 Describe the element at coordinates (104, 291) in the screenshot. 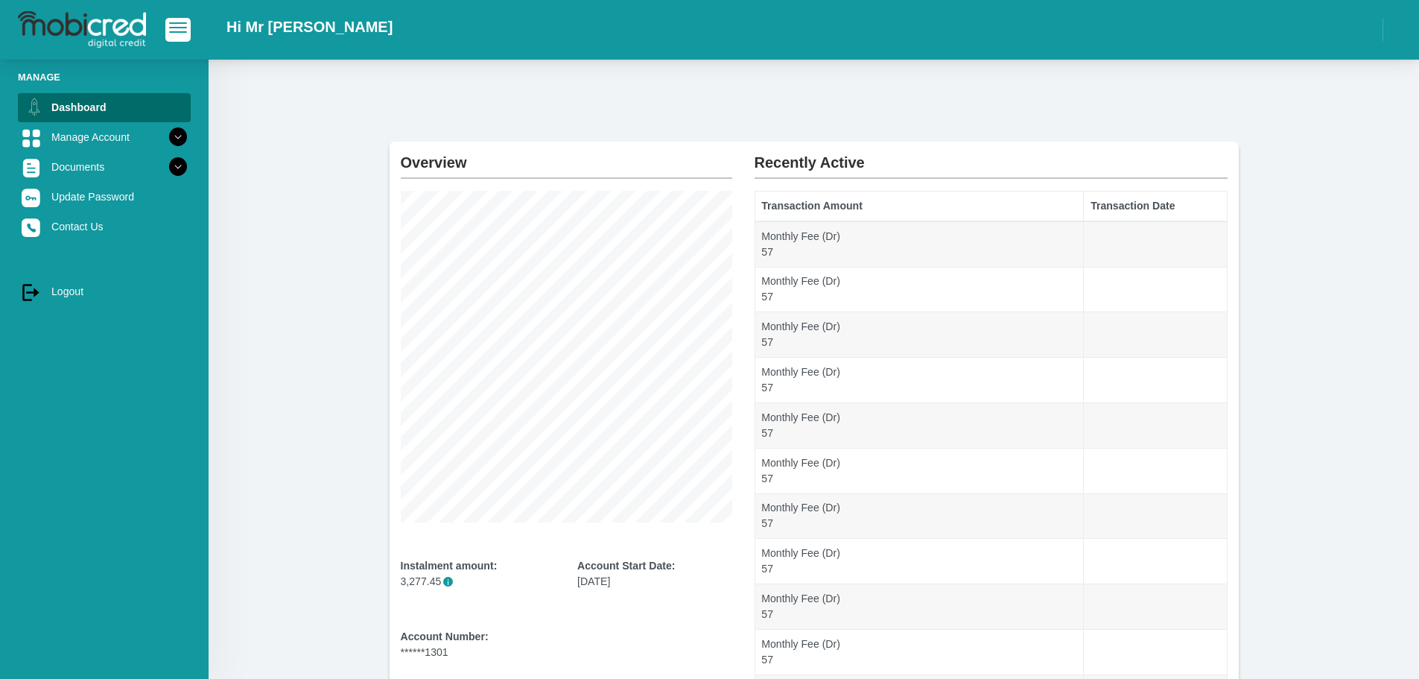

I see `a: Logout` at that location.